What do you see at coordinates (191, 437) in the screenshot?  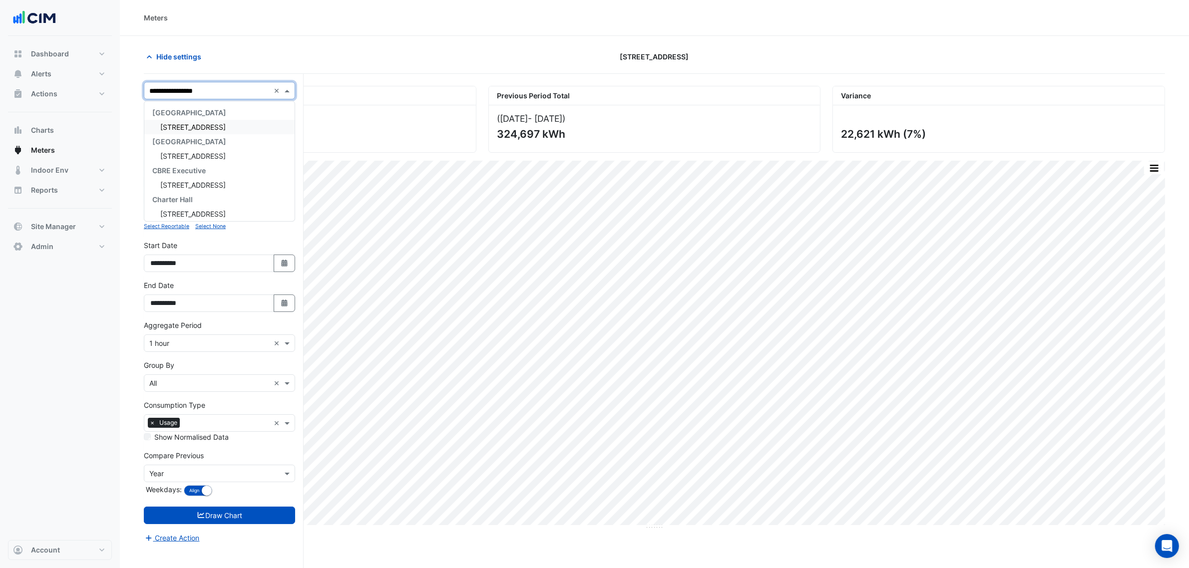 I see `label: Show Normalised Data` at bounding box center [191, 437].